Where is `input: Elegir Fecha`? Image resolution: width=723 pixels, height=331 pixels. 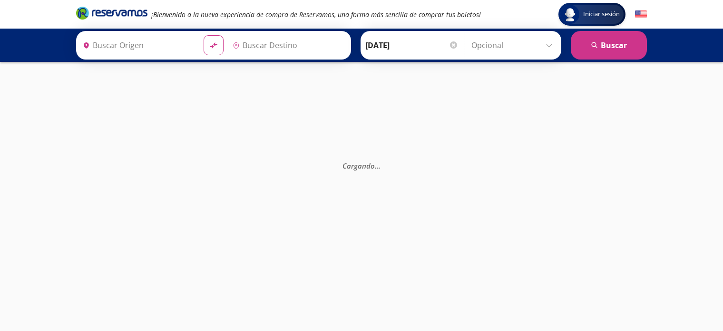 input: Elegir Fecha is located at coordinates (412, 45).